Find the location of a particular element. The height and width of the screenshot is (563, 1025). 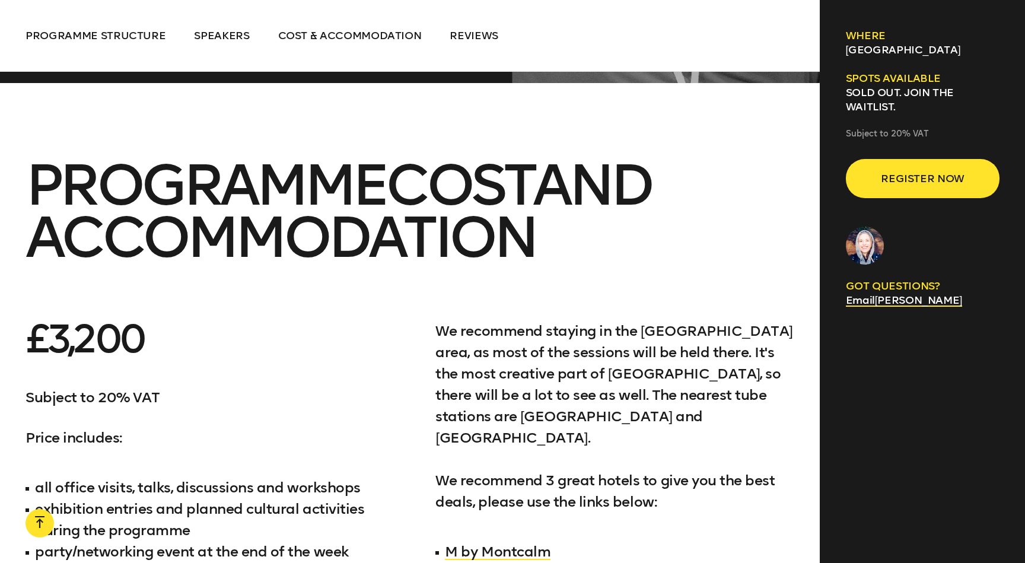

span: PROGRAMME COST AND ACCOMMODATION is located at coordinates (338, 211).